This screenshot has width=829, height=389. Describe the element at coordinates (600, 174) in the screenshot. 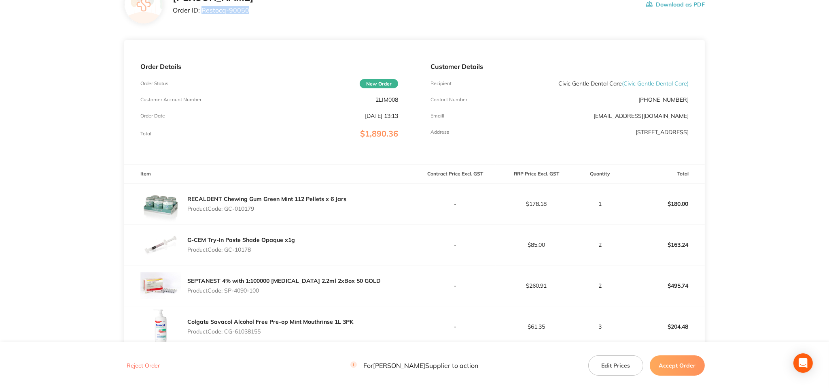

I see `th: Quantity` at that location.